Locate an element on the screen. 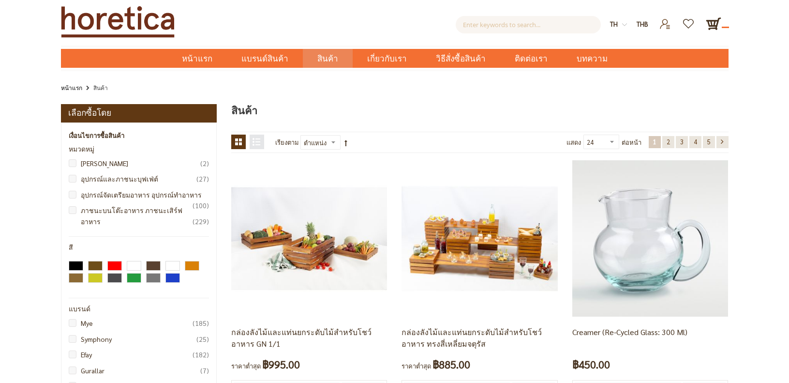 Image resolution: width=789 pixels, height=383 pixels. div: หมวดหมู่ is located at coordinates (139, 149).